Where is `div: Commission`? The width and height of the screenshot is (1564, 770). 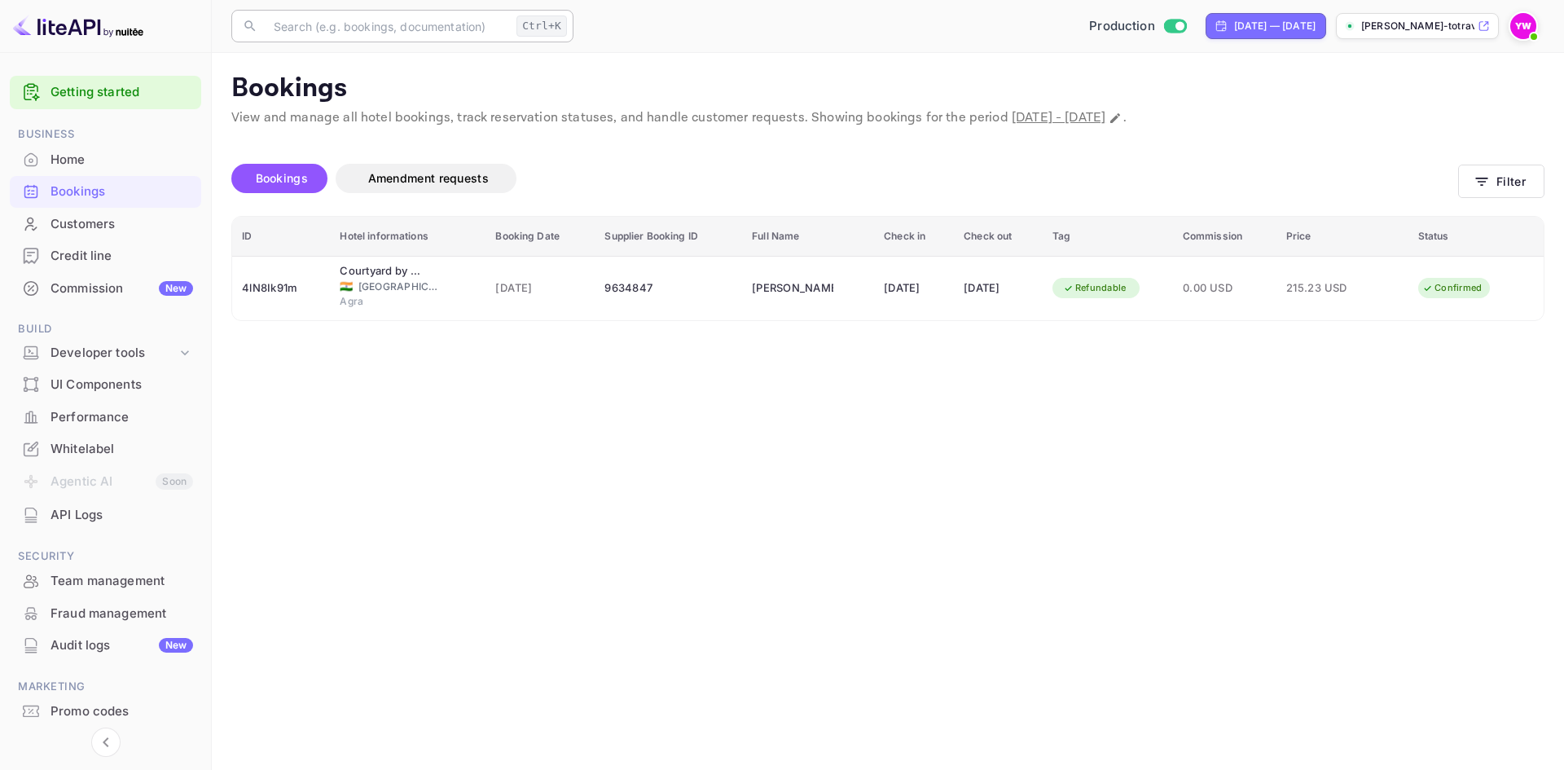
div: Commission is located at coordinates (121, 288).